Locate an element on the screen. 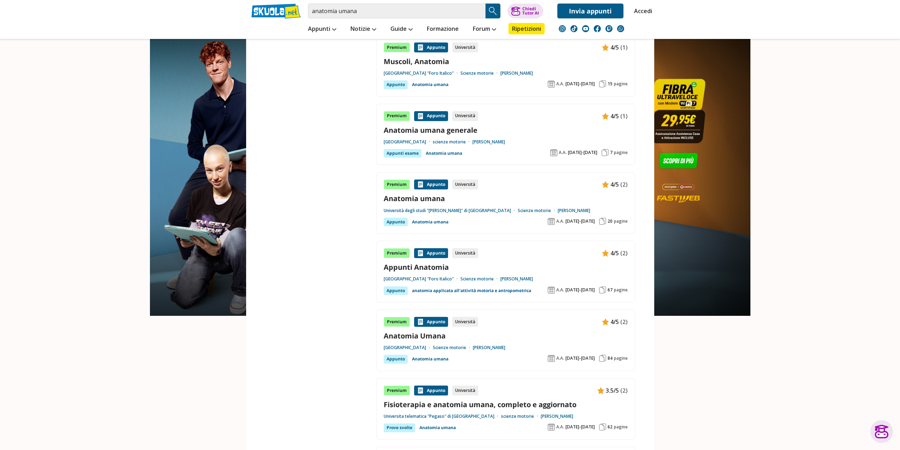 Image resolution: width=900 pixels, height=450 pixels. span: 67 is located at coordinates (610, 290).